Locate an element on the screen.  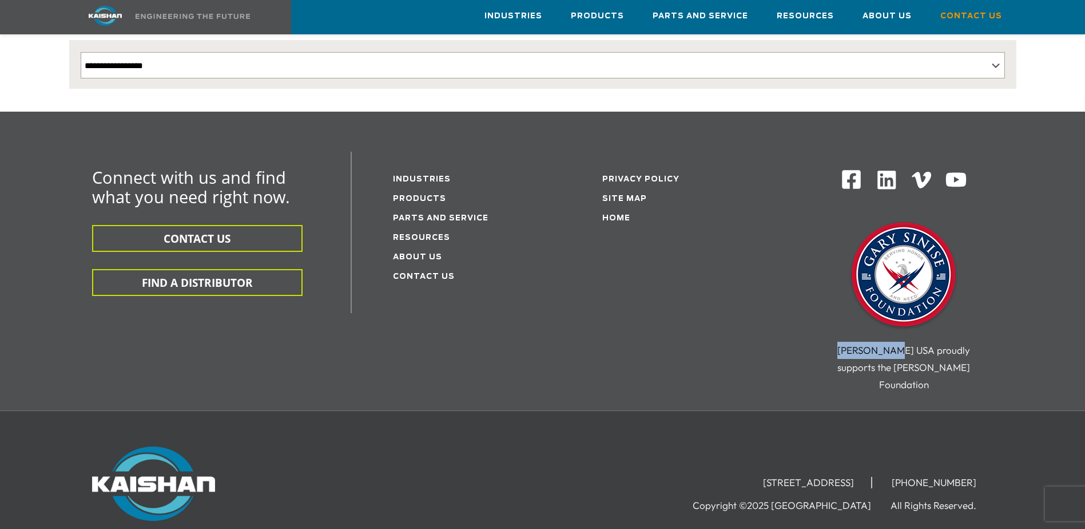
button: FIND A DISTRIBUTOR is located at coordinates (197, 282).